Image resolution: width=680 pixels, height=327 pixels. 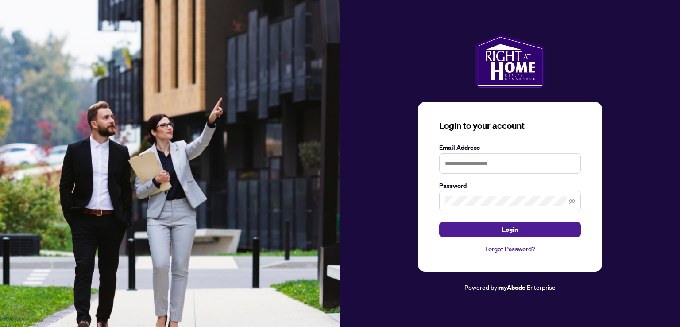 I want to click on label: Password, so click(x=510, y=186).